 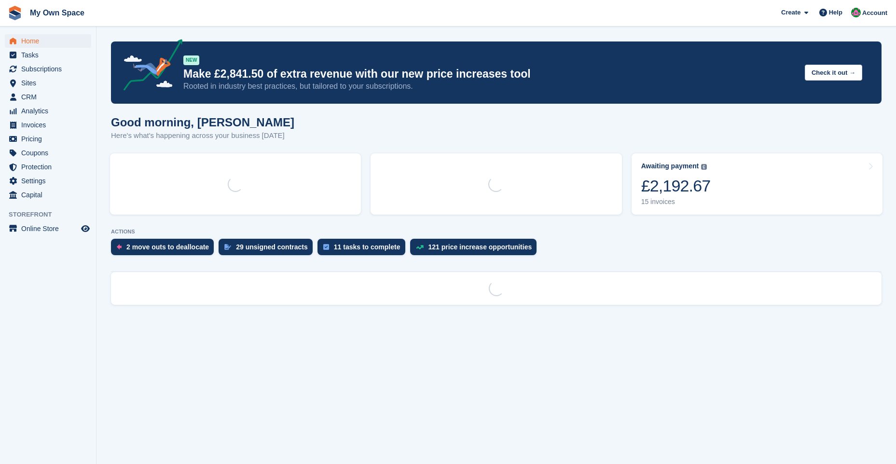 I want to click on div: 29 unsigned contracts, so click(x=272, y=247).